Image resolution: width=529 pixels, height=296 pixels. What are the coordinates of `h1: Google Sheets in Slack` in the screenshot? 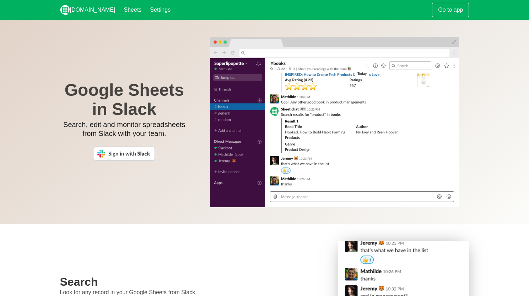 It's located at (124, 100).